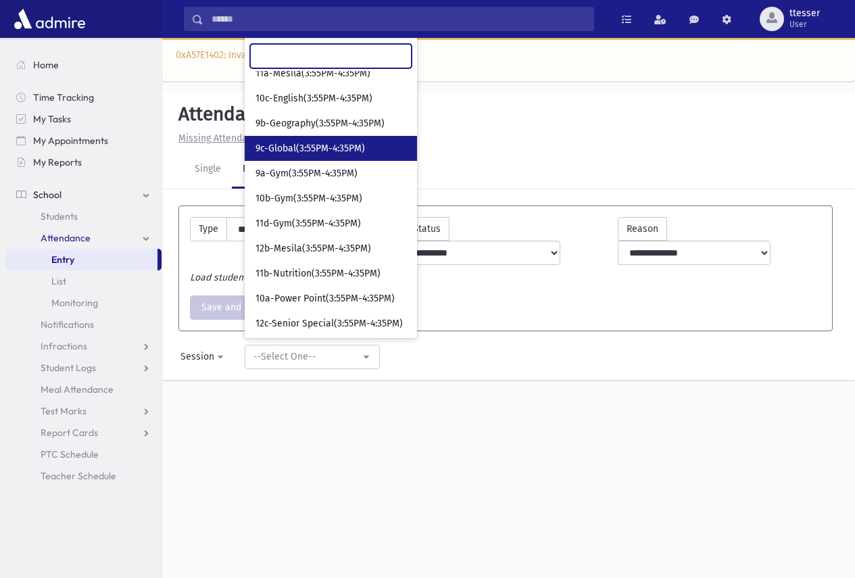 The width and height of the screenshot is (855, 578). I want to click on span: 11d-Gym(3:55PM-4:35PM), so click(308, 224).